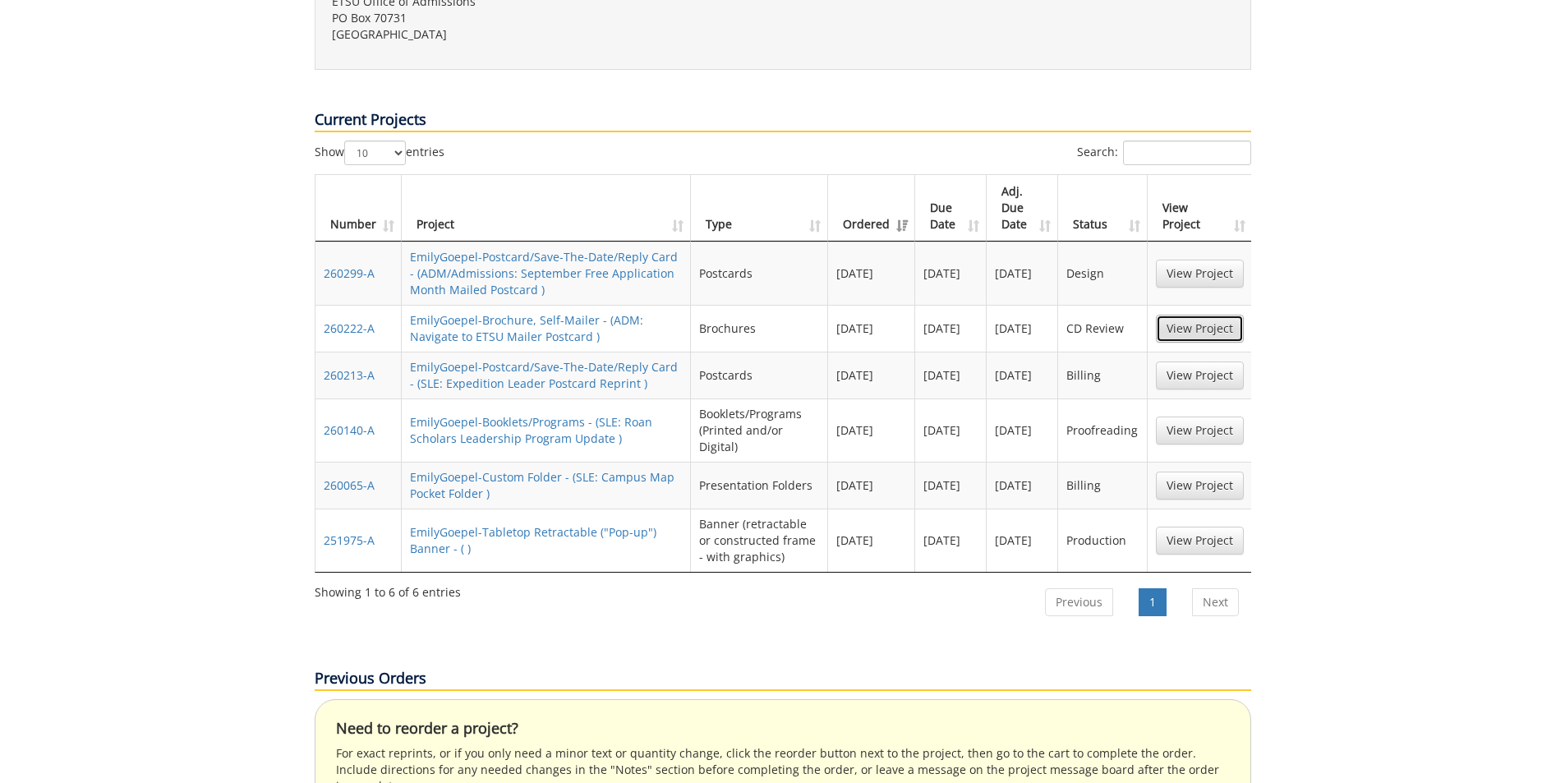 The width and height of the screenshot is (1565, 783). I want to click on input: Search:, so click(1187, 153).